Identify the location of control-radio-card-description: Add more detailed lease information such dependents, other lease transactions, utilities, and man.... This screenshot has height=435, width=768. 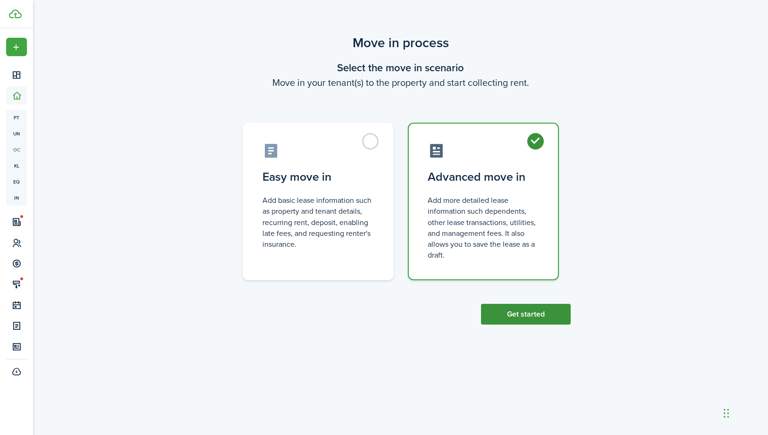
(484, 228).